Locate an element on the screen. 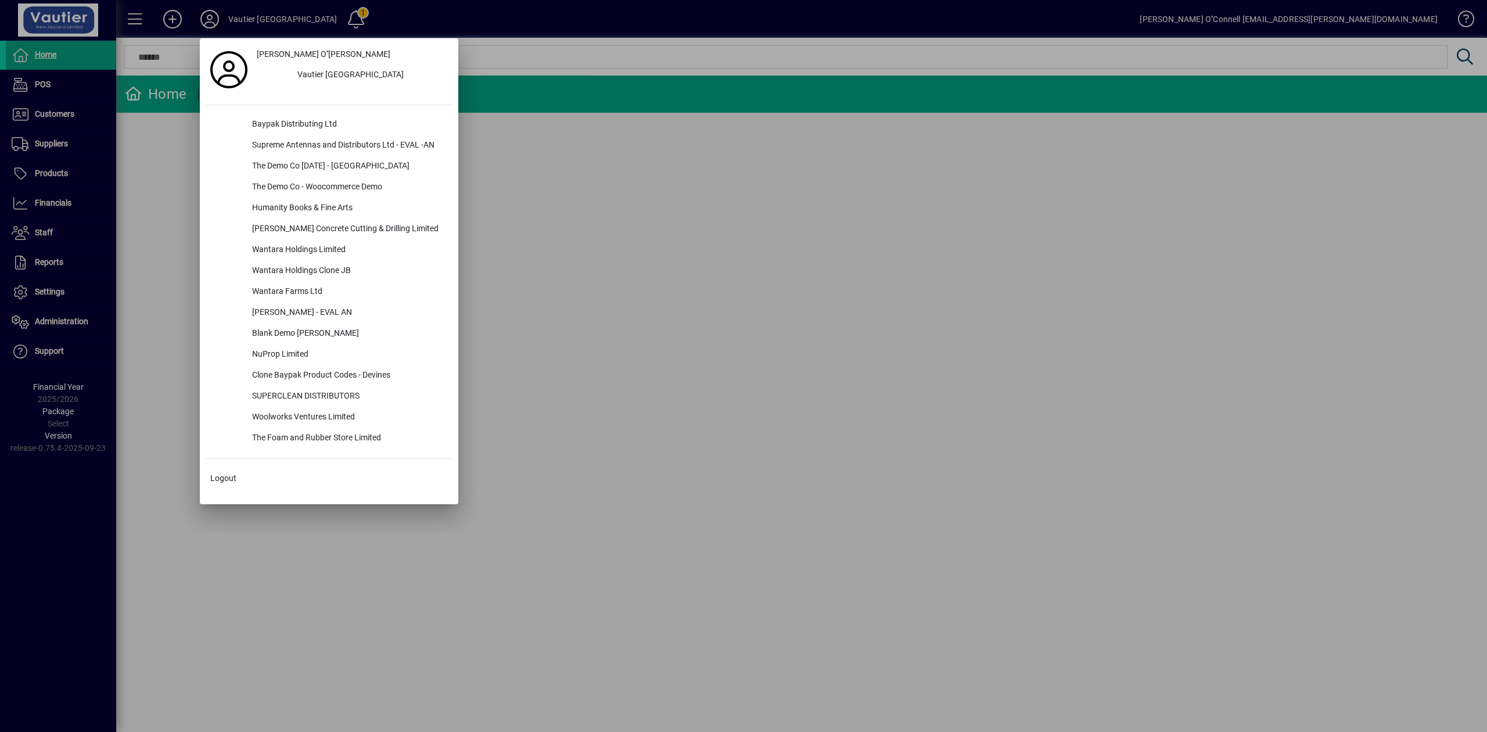  div: Wantara Holdings Clone JB is located at coordinates (347, 271).